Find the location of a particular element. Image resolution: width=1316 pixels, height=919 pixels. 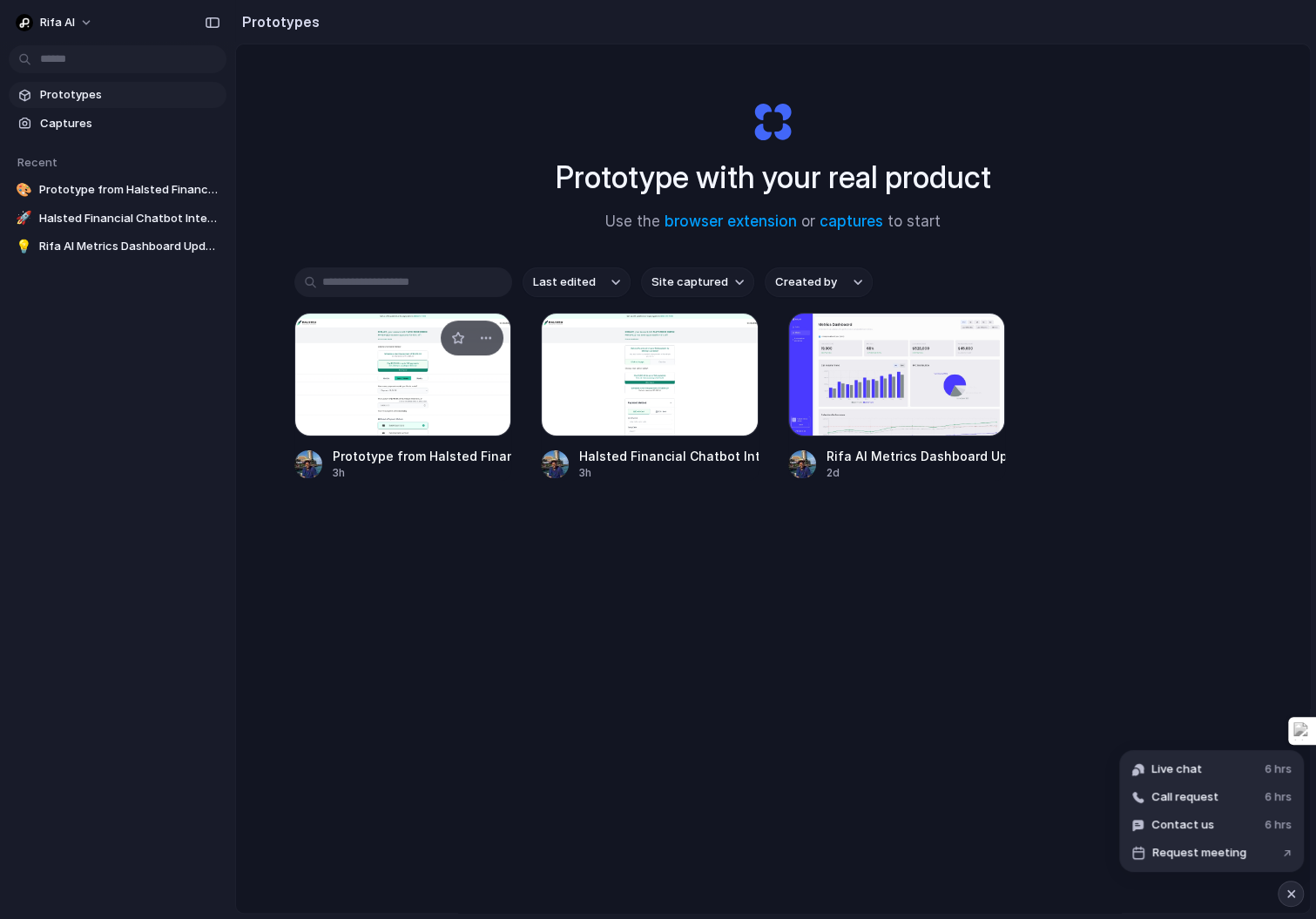

div: Rifa AI Metrics Dashboard Update is located at coordinates (916, 455).